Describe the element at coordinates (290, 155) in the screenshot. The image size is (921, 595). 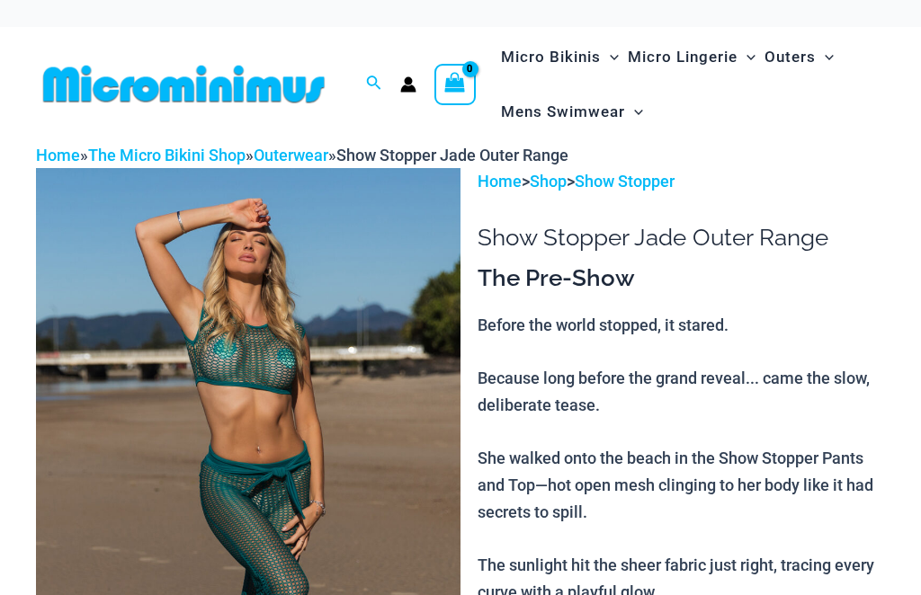
I see `a: Outerwear` at that location.